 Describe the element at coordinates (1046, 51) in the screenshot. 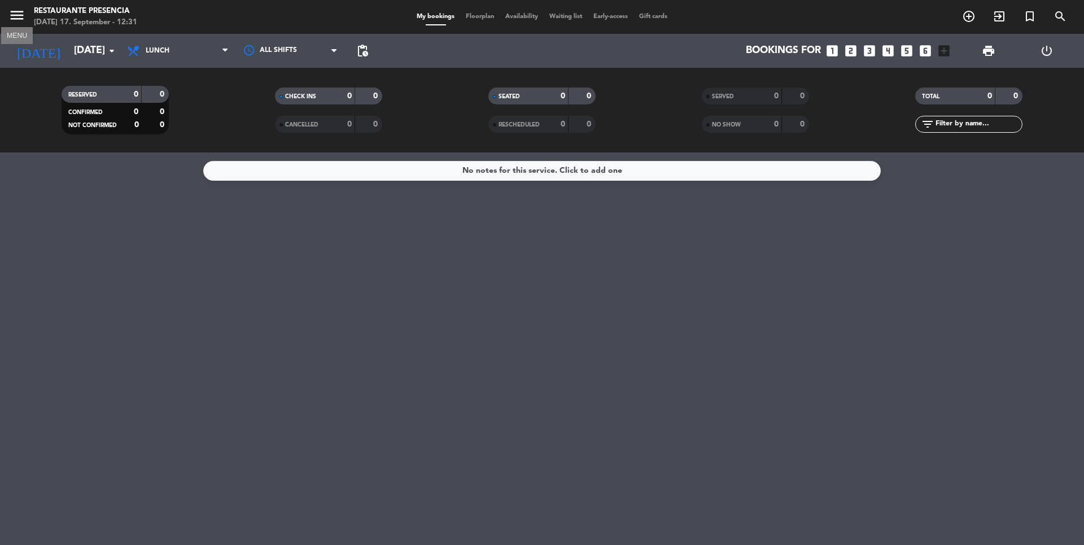

I see `div: LOG OUT` at that location.